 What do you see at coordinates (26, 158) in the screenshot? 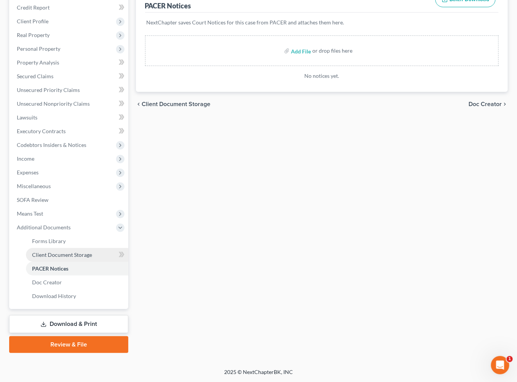
I see `span: Income` at bounding box center [26, 158].